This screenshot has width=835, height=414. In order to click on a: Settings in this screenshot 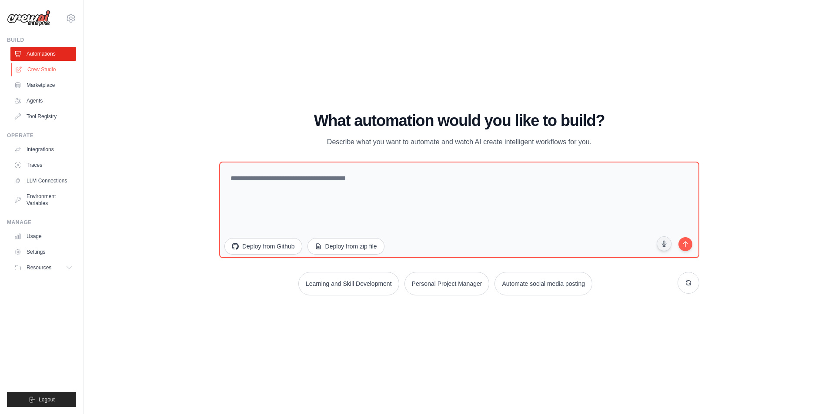, I will do `click(43, 252)`.